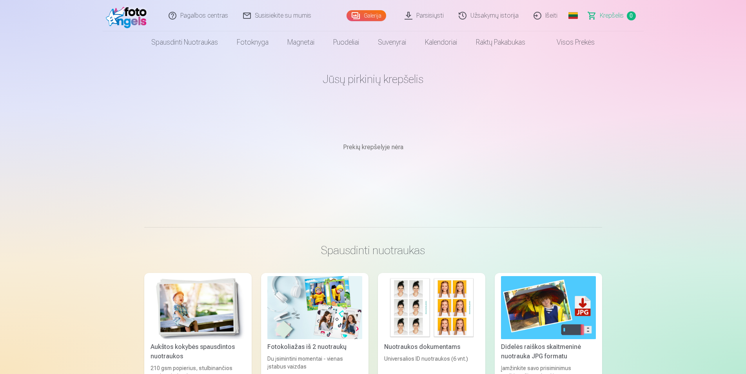 The image size is (746, 374). I want to click on a: Magnetai, so click(301, 42).